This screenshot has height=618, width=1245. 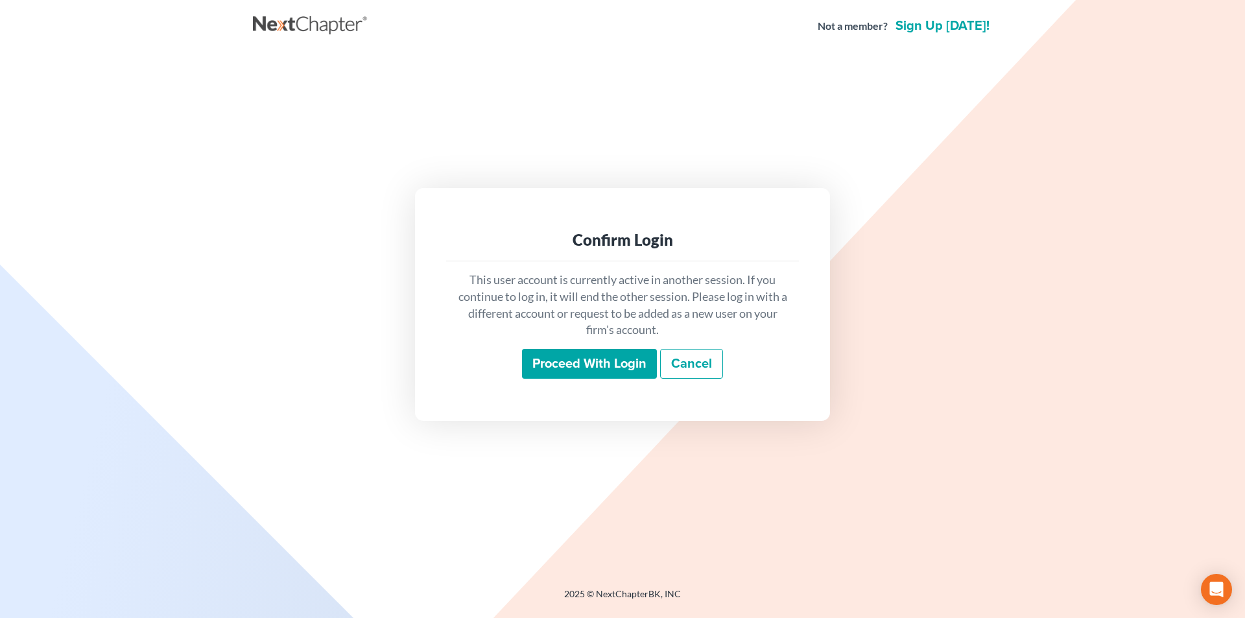 I want to click on a: Cancel, so click(x=691, y=364).